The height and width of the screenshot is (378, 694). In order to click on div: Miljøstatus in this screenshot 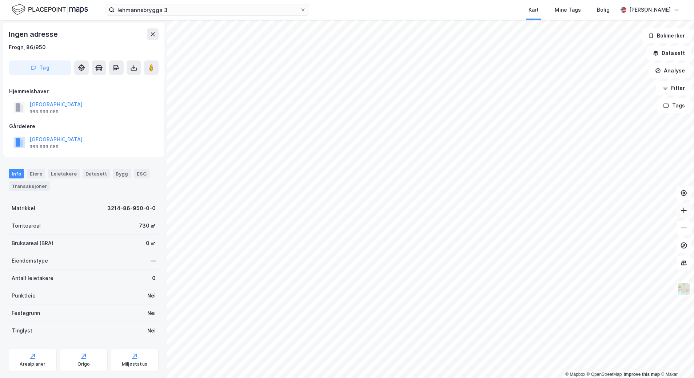, I will do `click(135, 364)`.